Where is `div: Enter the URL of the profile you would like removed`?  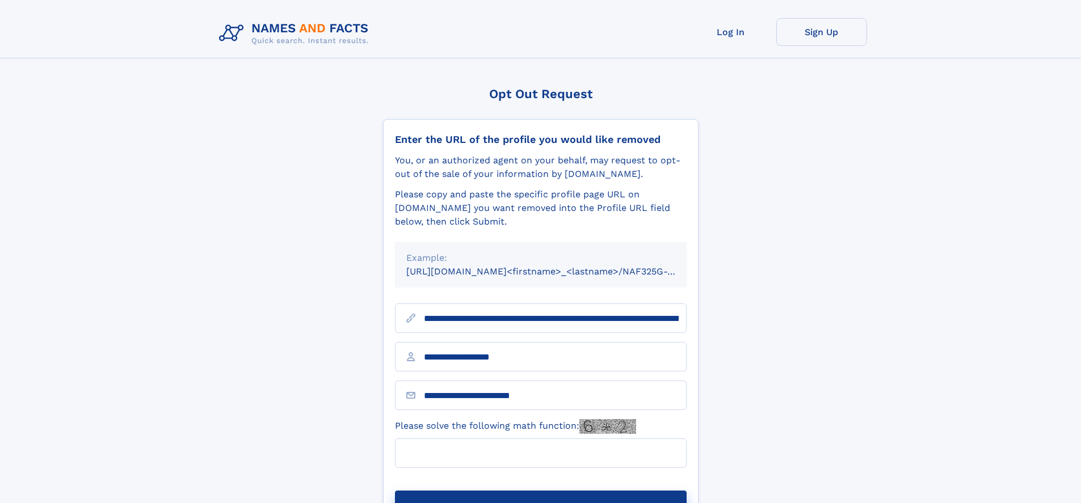 div: Enter the URL of the profile you would like removed is located at coordinates (541, 140).